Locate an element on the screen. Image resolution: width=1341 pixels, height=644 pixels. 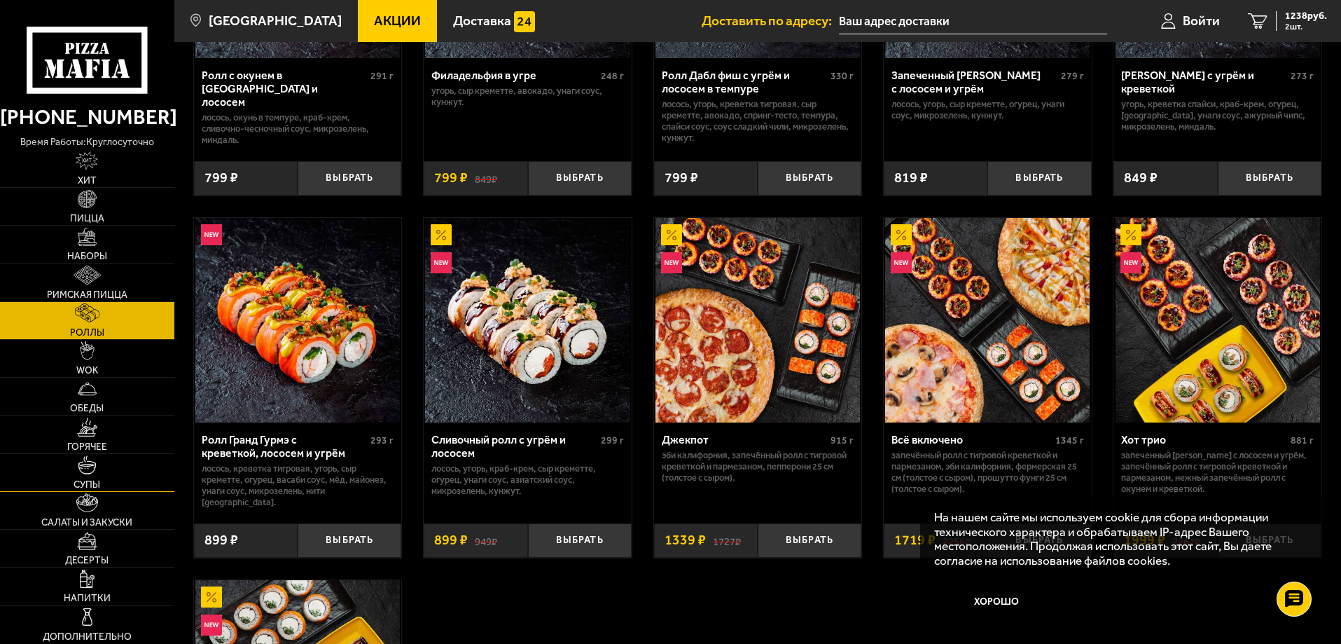
a: АкционныйНовинкаСливочный ролл с угрём и лососем is located at coordinates (527, 320).